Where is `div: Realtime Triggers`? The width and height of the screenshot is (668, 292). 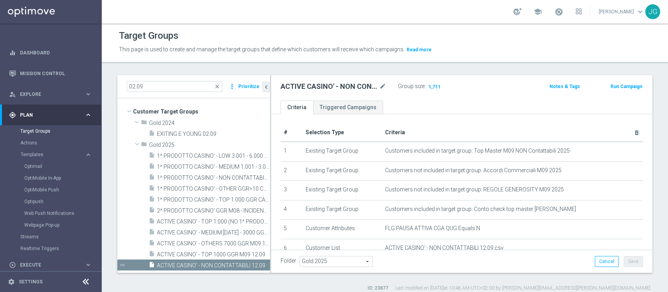
div: Realtime Triggers is located at coordinates (61, 248).